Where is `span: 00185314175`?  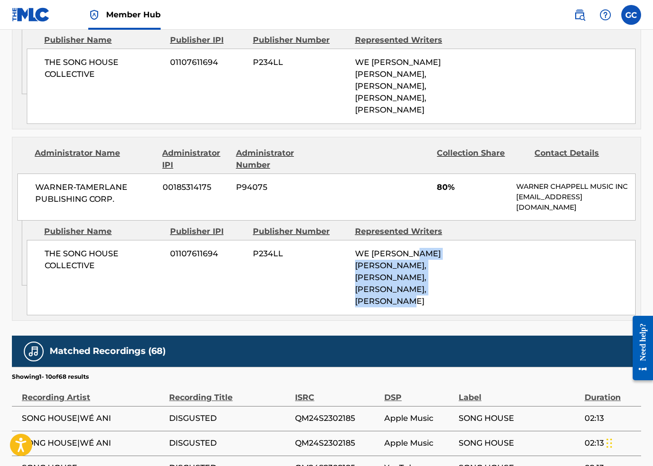
span: 00185314175 is located at coordinates (195, 188).